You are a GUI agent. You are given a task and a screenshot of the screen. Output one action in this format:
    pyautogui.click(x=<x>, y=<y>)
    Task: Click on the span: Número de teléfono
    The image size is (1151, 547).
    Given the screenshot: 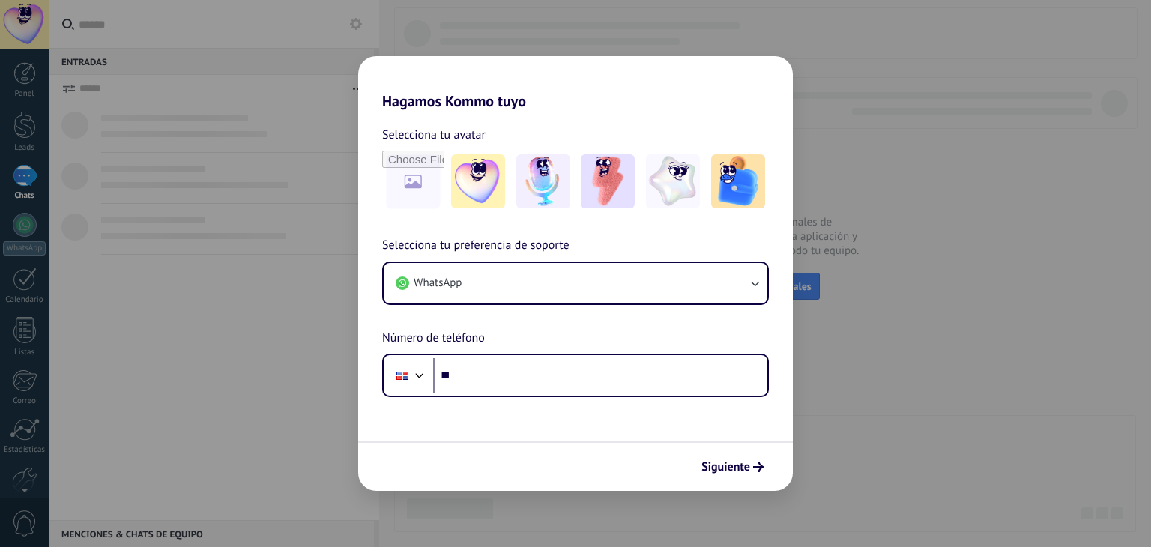 What is the action you would take?
    pyautogui.click(x=433, y=339)
    